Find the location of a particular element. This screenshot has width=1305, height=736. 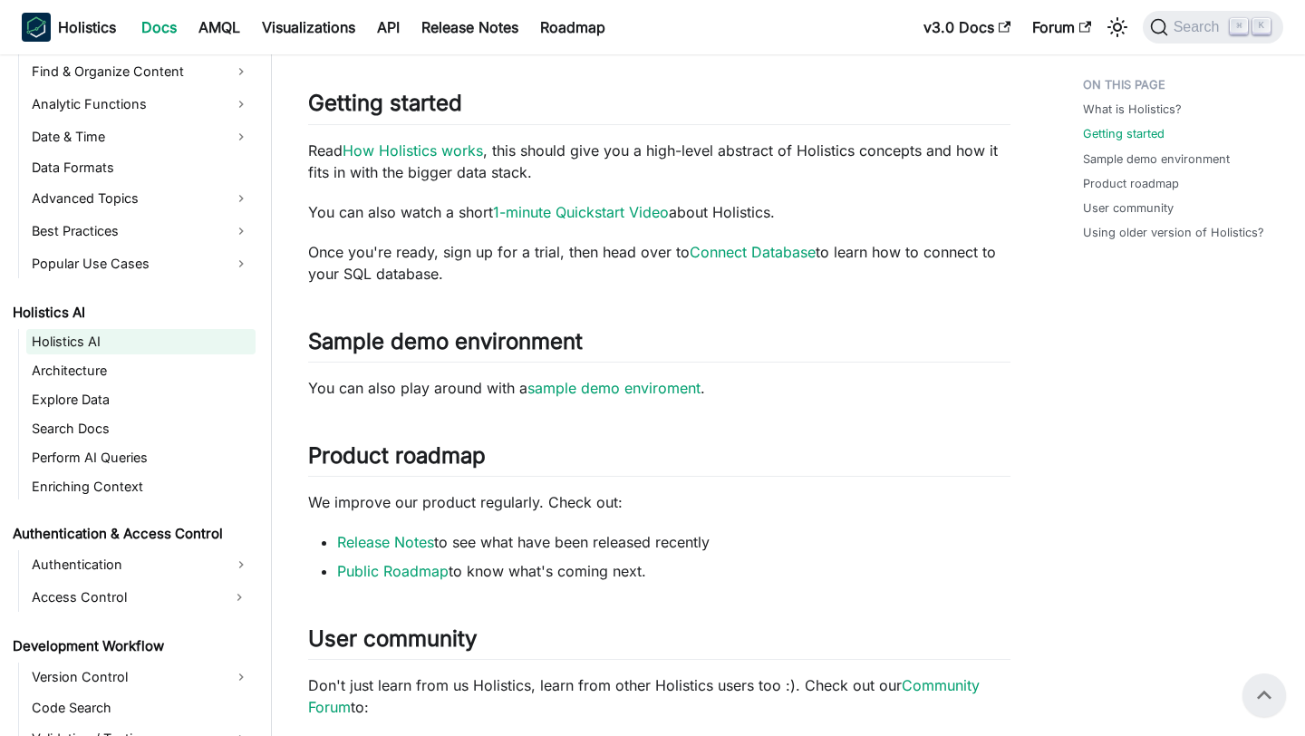

img: Holistics is located at coordinates (36, 27).